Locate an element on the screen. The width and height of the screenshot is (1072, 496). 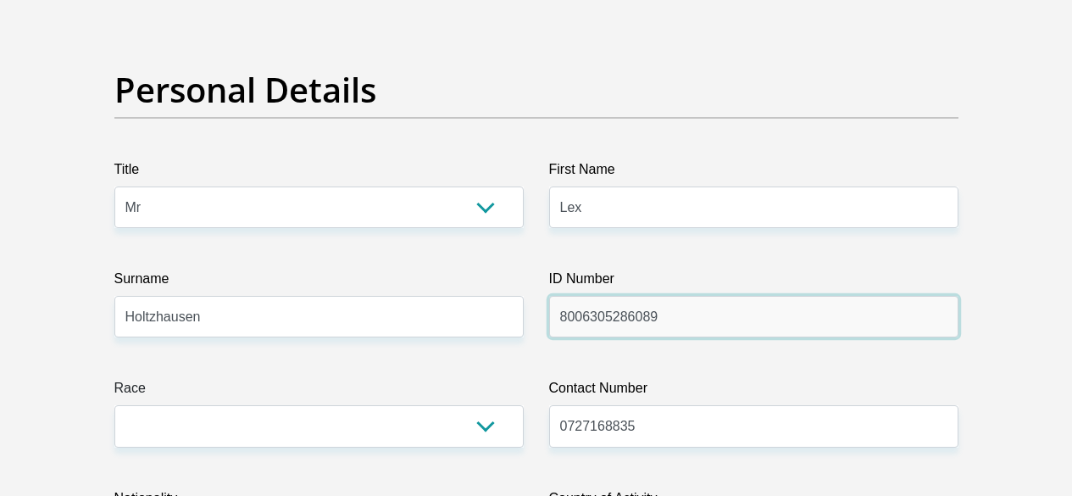
input: ID Number is located at coordinates (754, 316).